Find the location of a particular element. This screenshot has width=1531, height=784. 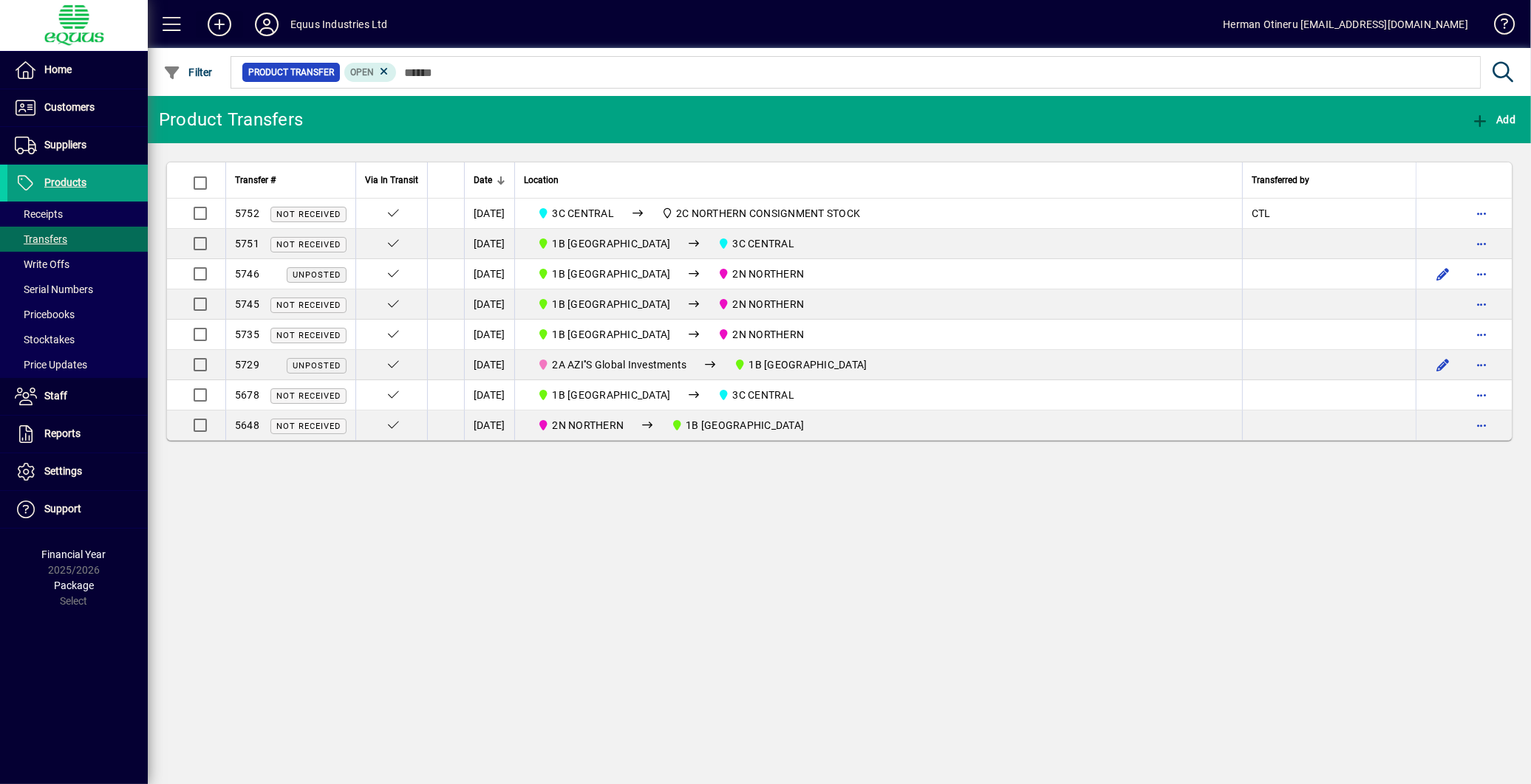

span: Location is located at coordinates (541, 180).